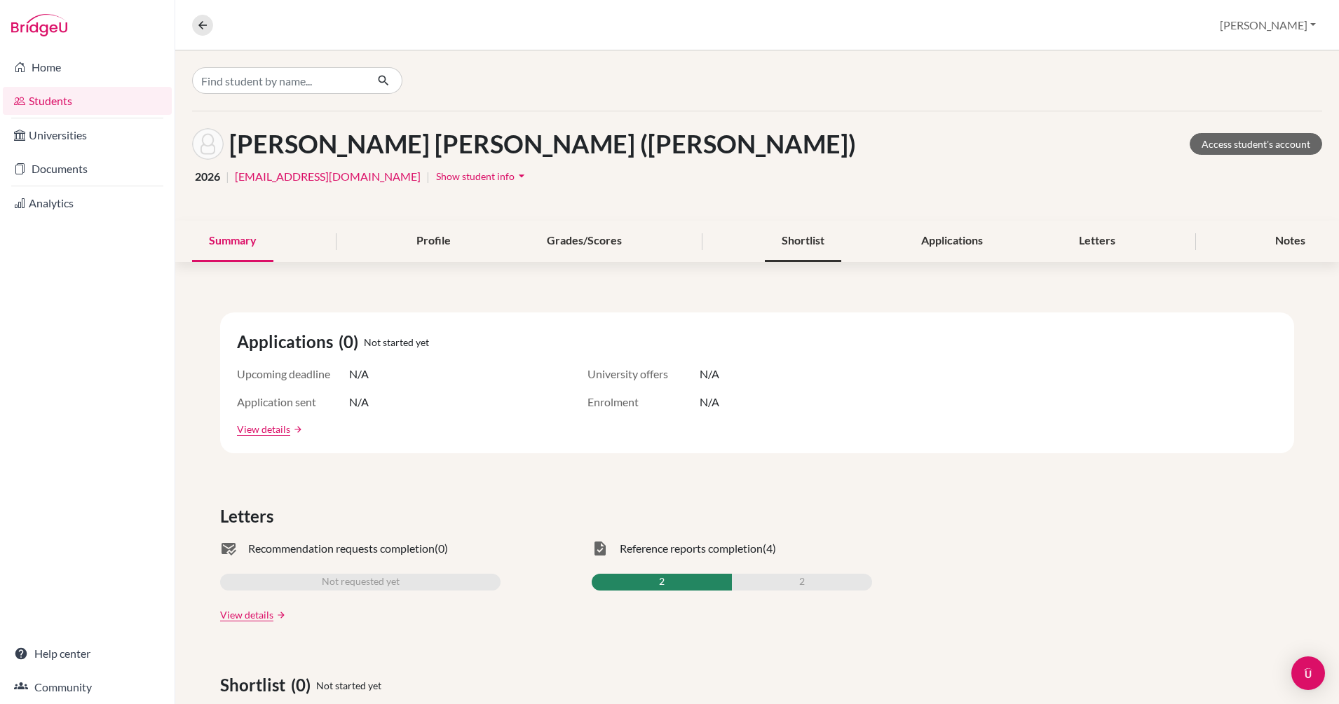 The width and height of the screenshot is (1339, 704). I want to click on div: Shortlist, so click(803, 241).